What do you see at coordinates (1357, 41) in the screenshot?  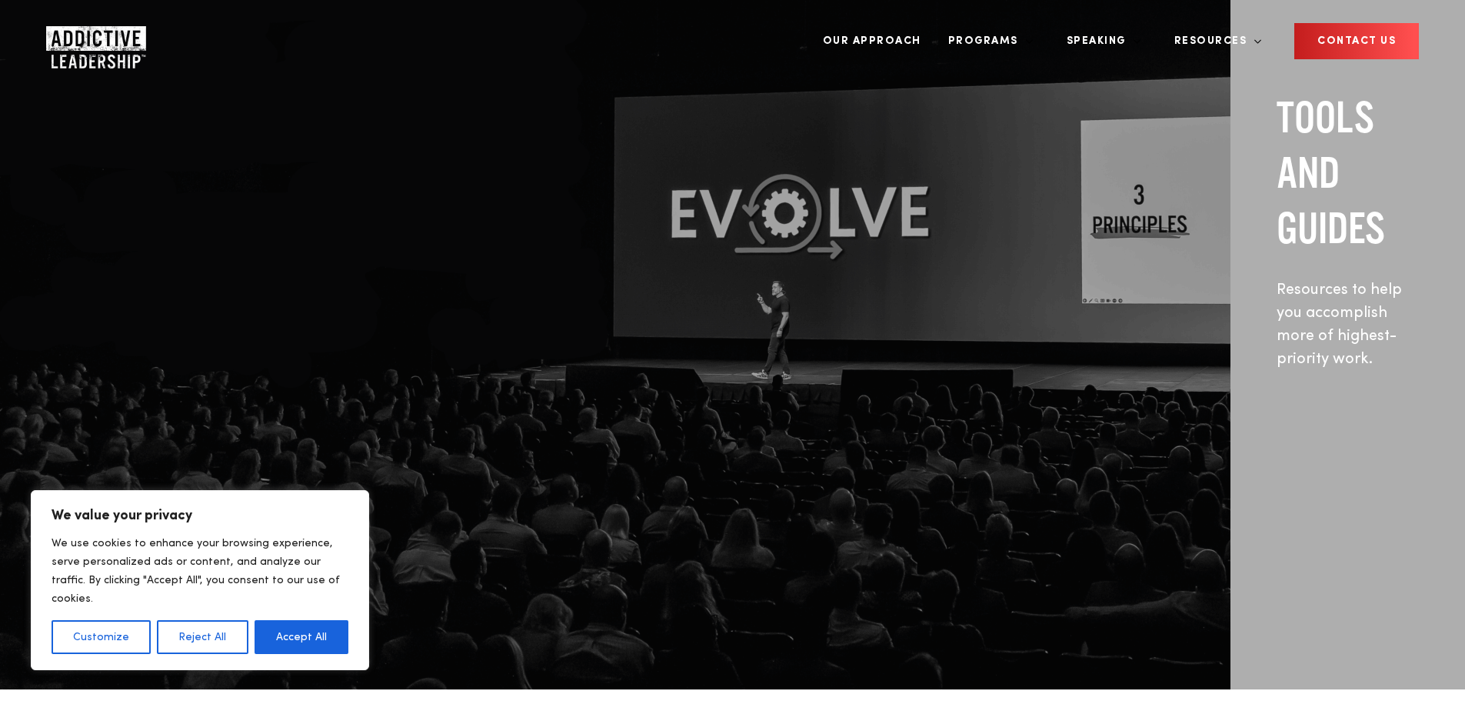 I see `a: CONTACT US` at bounding box center [1357, 41].